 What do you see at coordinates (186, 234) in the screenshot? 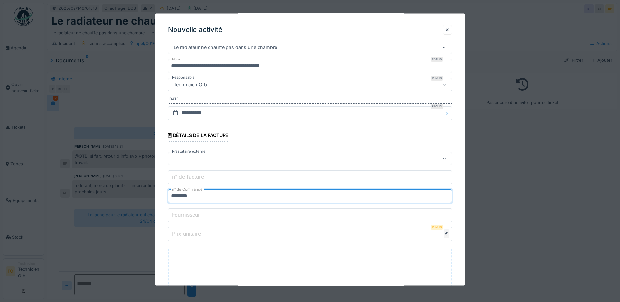
I see `label: Prix unitaire` at bounding box center [186, 234].